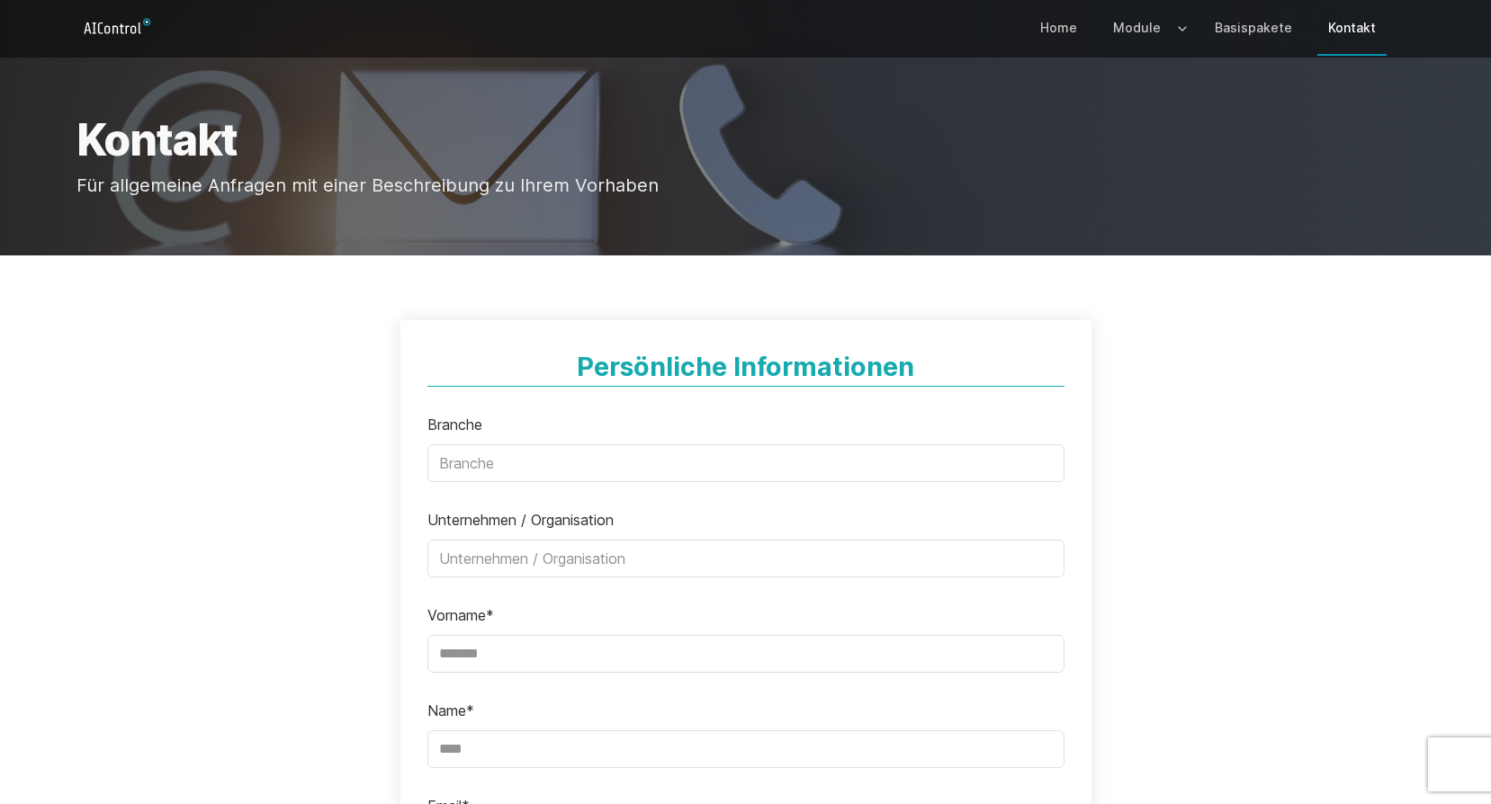 The width and height of the screenshot is (1491, 804). What do you see at coordinates (746, 185) in the screenshot?
I see `p: Für allgemeine Anfragen mit einer Beschreibung zu Ihrem Vorhaben` at bounding box center [746, 185].